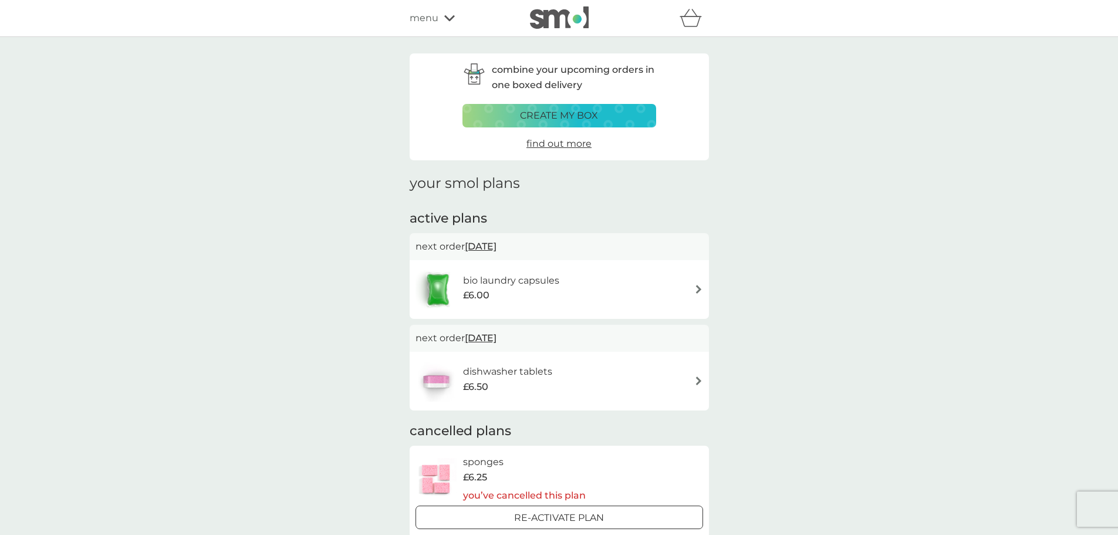 The height and width of the screenshot is (535, 1118). Describe the element at coordinates (695, 18) in the screenshot. I see `div: basket` at that location.